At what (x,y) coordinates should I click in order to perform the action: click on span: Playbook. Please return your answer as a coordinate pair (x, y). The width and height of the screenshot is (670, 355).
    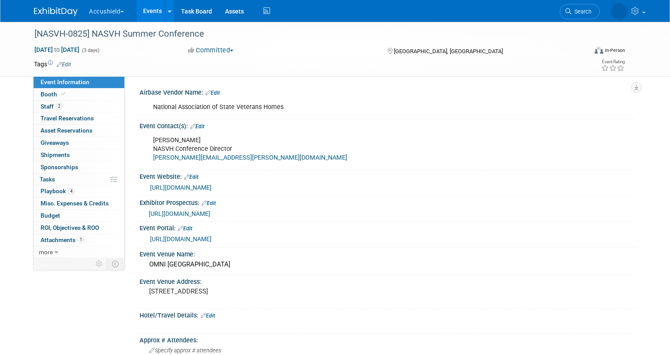
    Looking at the image, I should click on (58, 191).